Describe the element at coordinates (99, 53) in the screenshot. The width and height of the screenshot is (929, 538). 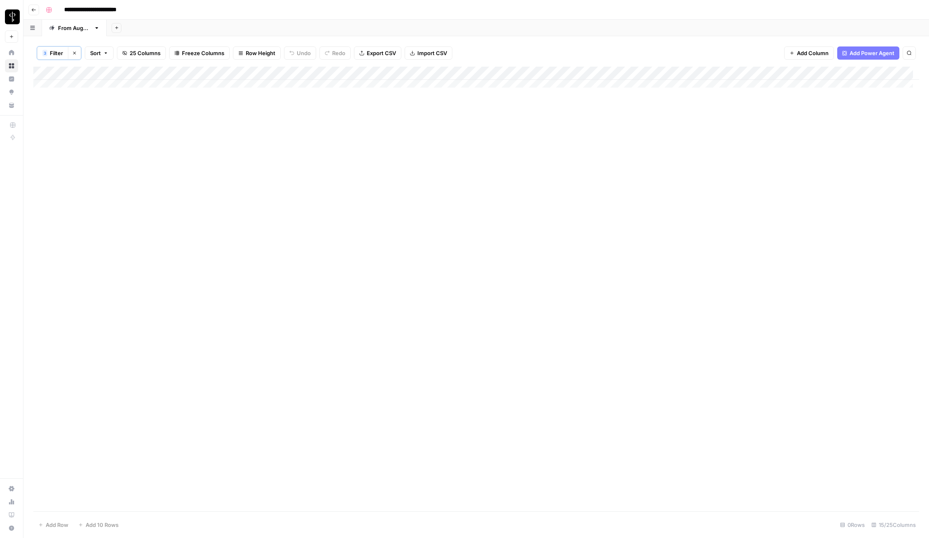
I see `button: Sort` at that location.